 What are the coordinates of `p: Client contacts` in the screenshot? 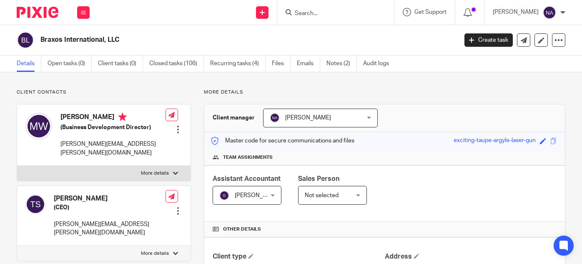 It's located at (104, 92).